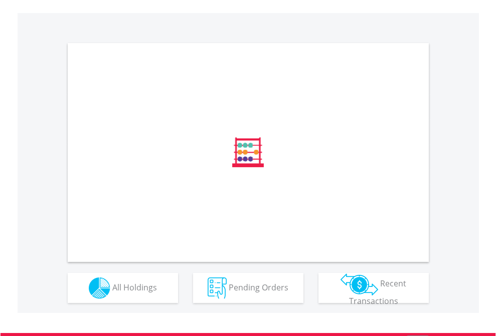 This screenshot has height=336, width=496. Describe the element at coordinates (217, 288) in the screenshot. I see `img: pending_instructions-wht.png` at that location.